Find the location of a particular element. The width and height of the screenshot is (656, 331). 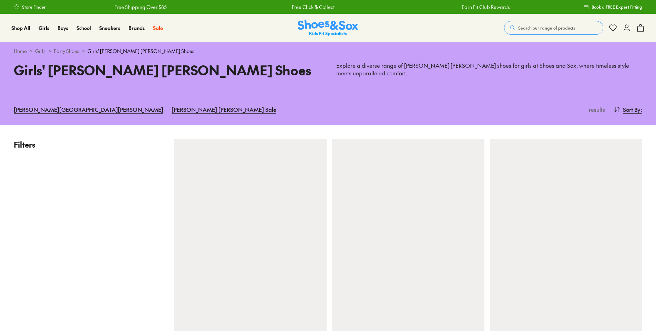

span: Brands is located at coordinates (136, 28).